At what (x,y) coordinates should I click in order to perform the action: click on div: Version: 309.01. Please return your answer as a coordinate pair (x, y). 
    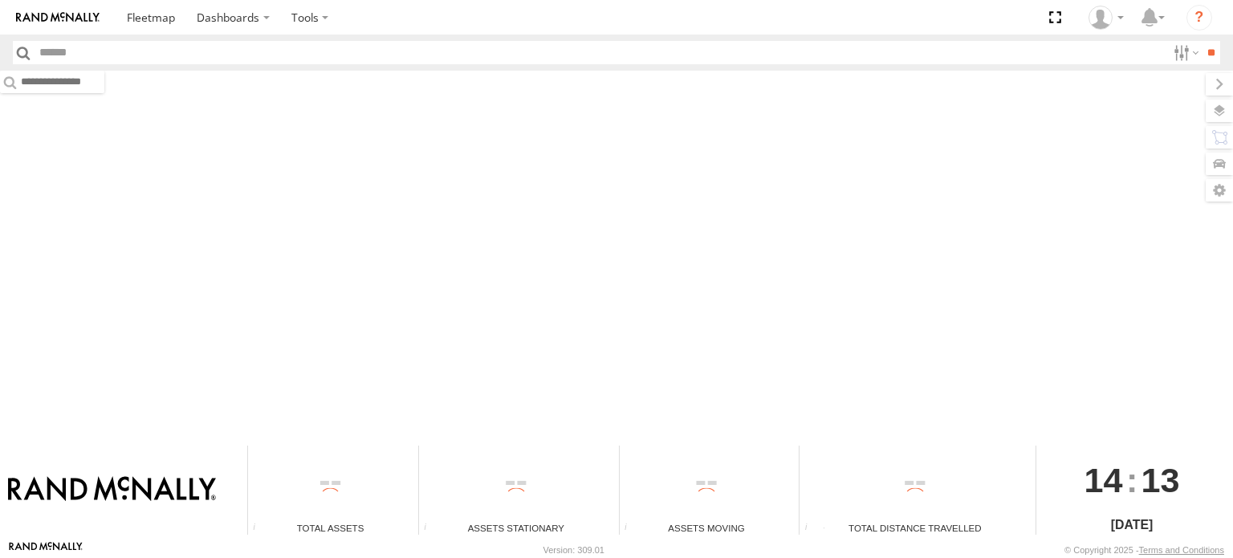
    Looking at the image, I should click on (574, 550).